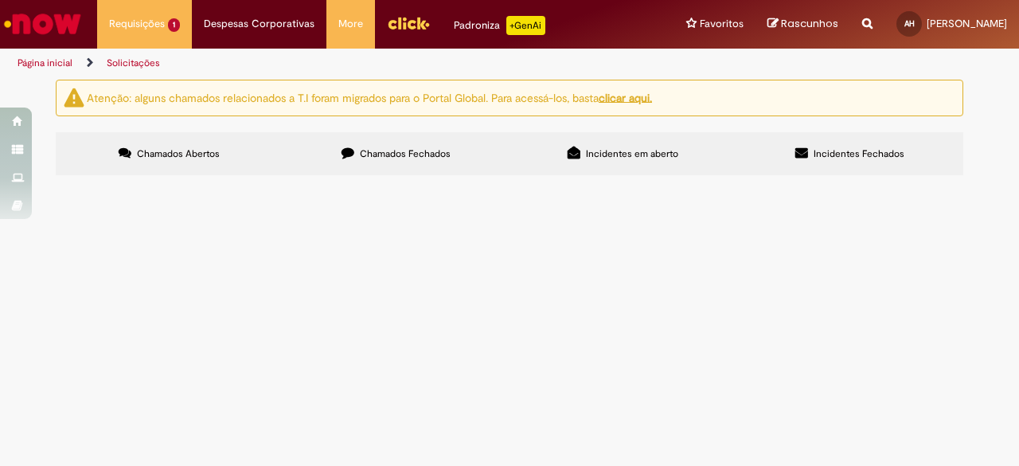 This screenshot has height=466, width=1019. I want to click on ul: Trilhas de página, so click(339, 63).